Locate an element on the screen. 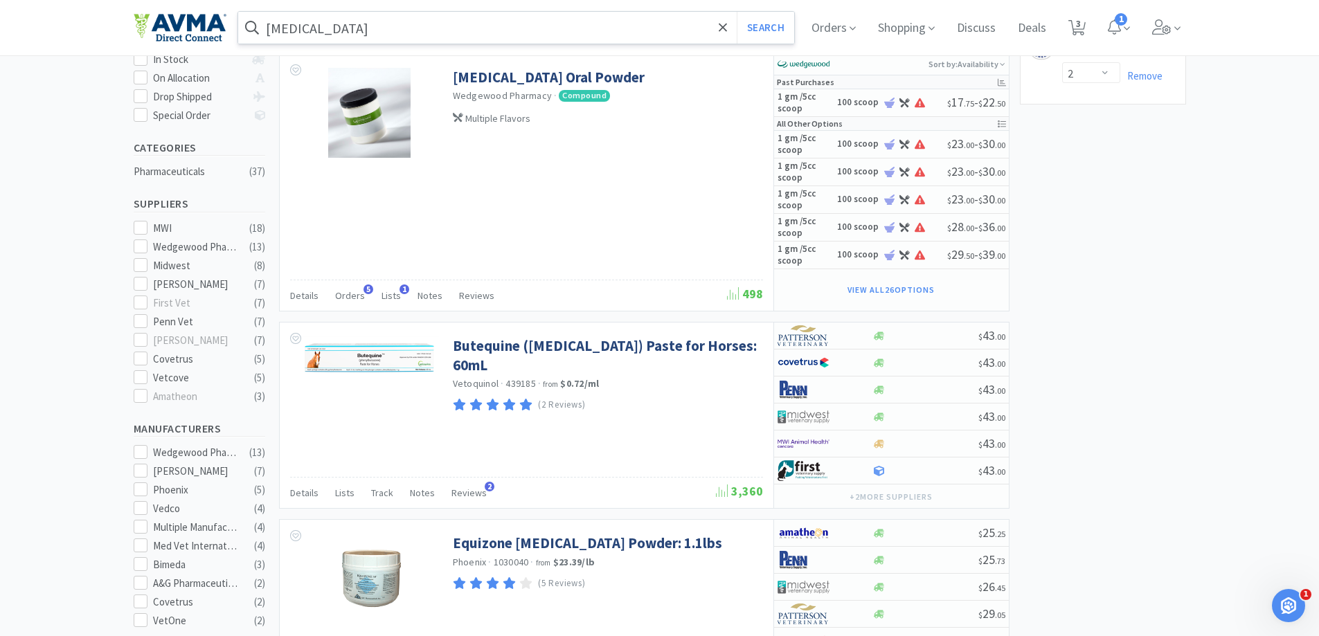  button: View all26Options is located at coordinates (890, 290).